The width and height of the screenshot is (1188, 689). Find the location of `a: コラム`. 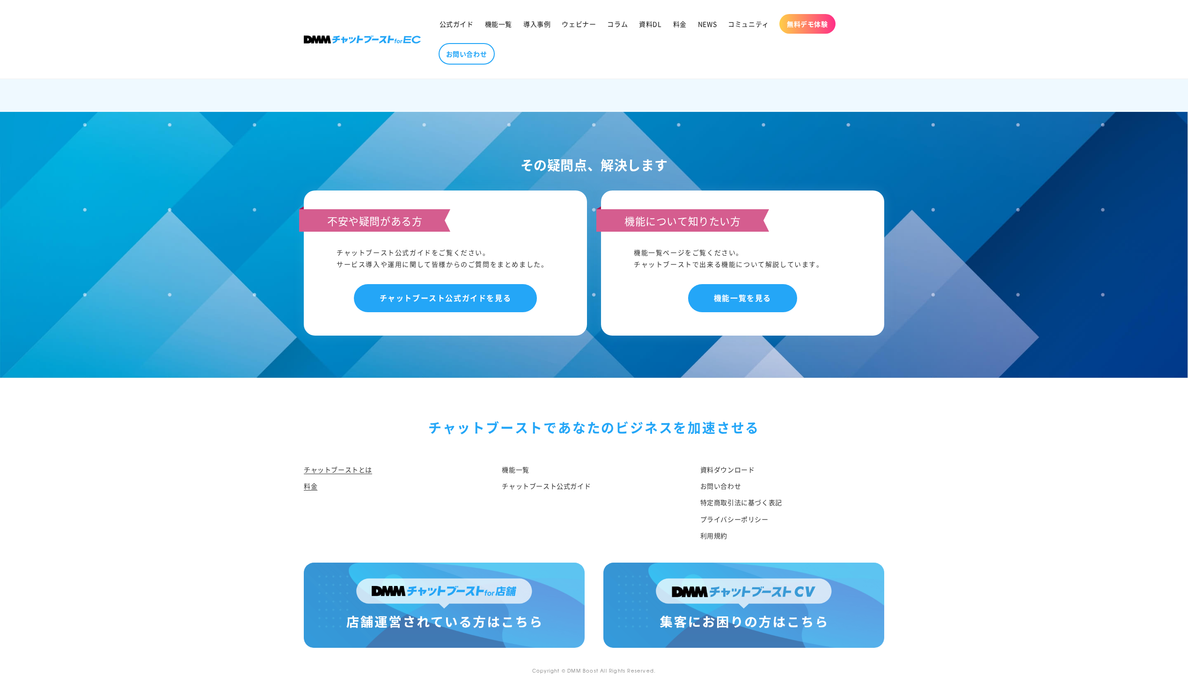

a: コラム is located at coordinates (617, 24).